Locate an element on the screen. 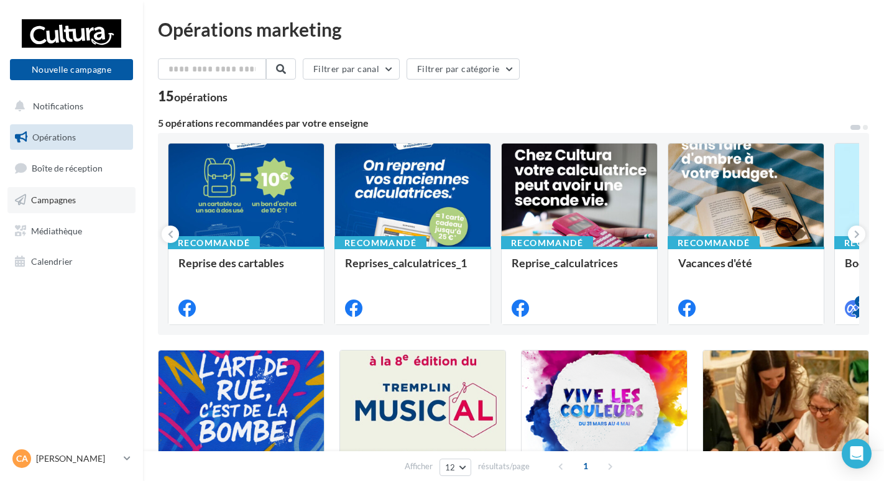  div: opérations is located at coordinates (201, 97).